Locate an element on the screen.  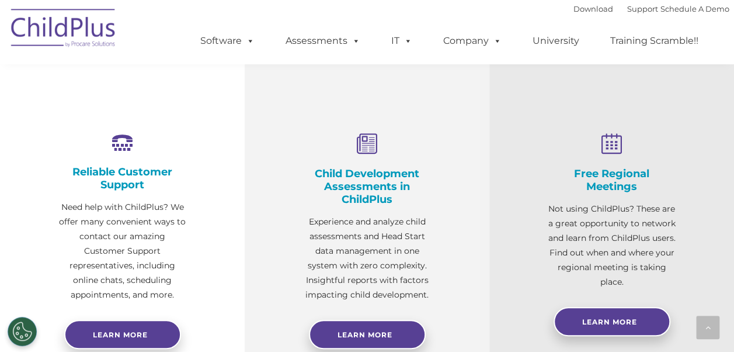
a: IT is located at coordinates (402, 41).